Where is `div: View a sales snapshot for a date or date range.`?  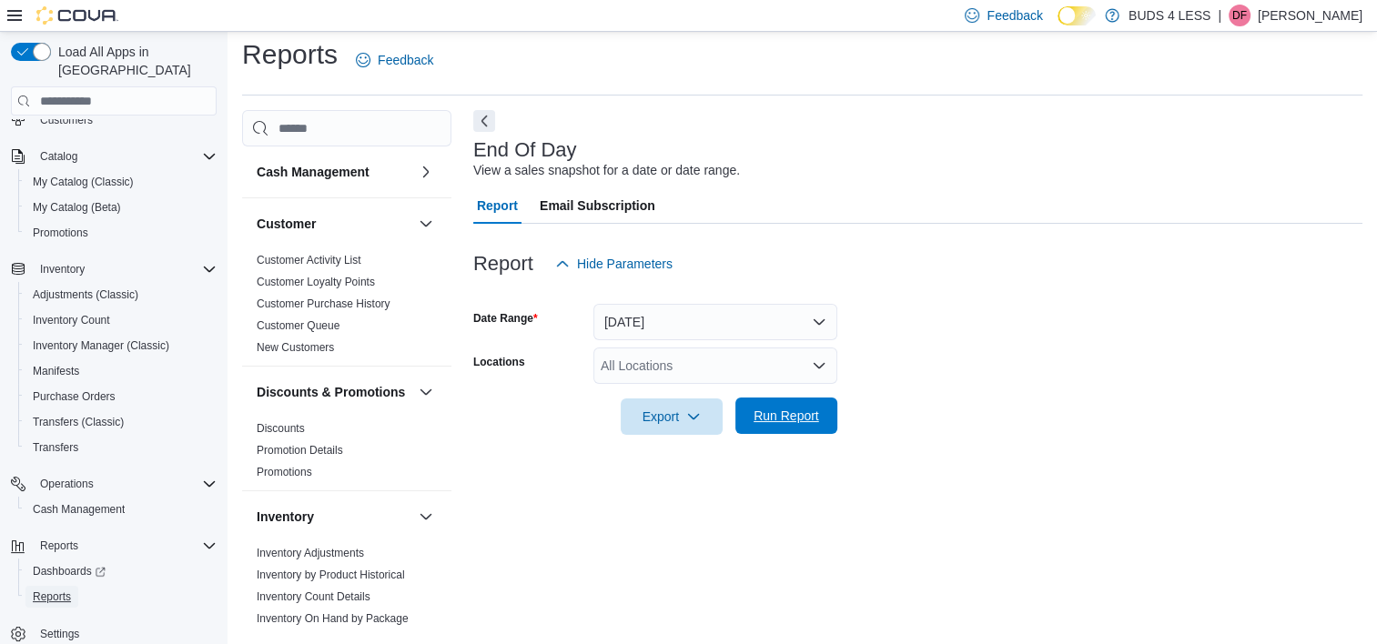
div: View a sales snapshot for a date or date range. is located at coordinates (606, 170).